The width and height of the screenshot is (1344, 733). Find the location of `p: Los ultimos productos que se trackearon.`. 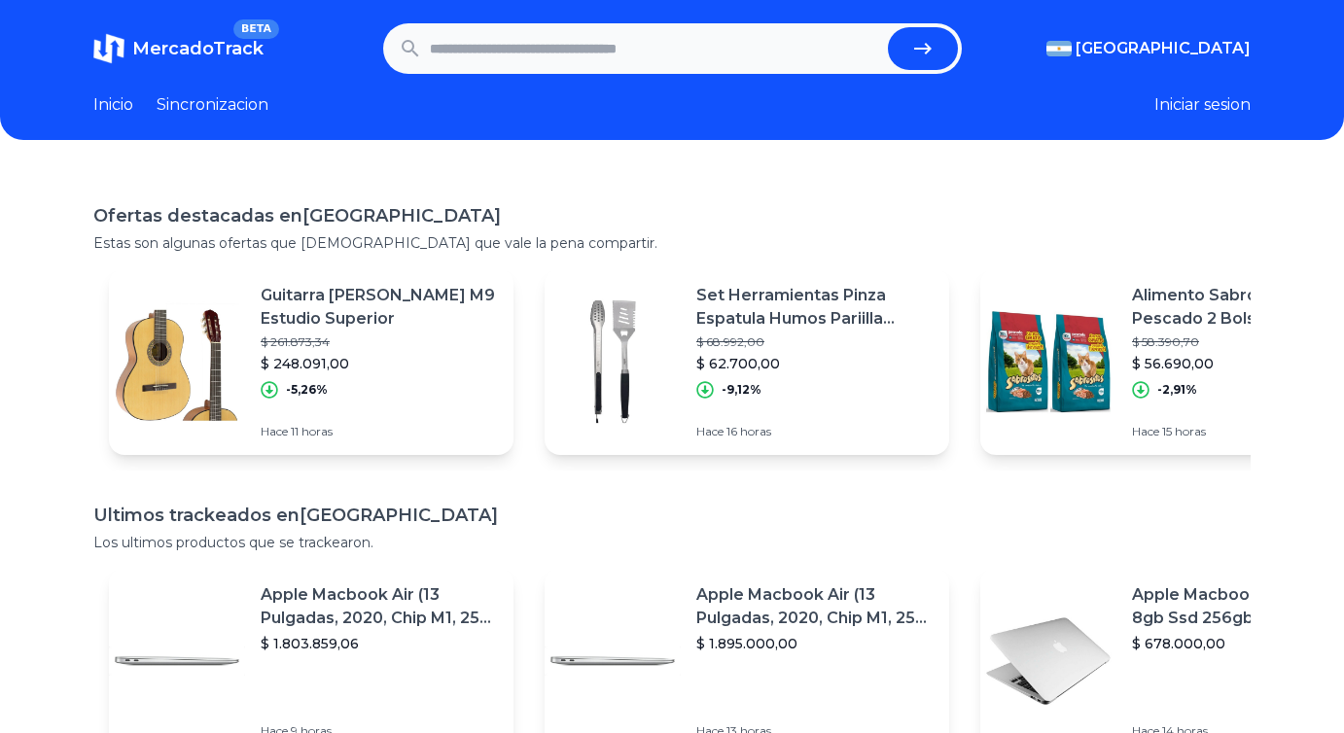

p: Los ultimos productos que se trackearon. is located at coordinates (672, 542).